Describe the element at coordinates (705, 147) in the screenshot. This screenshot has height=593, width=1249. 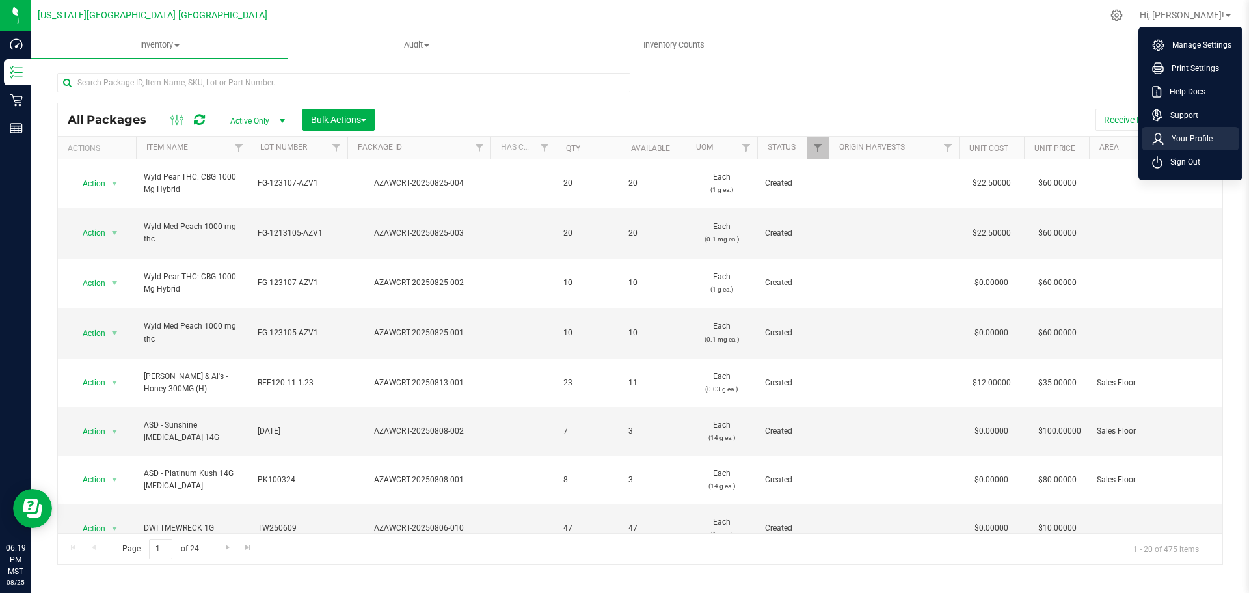
I see `a: UOM` at that location.